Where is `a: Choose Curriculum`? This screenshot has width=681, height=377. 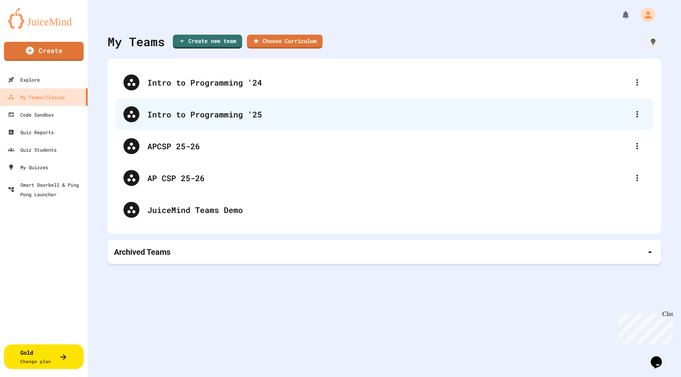
a: Choose Curriculum is located at coordinates (285, 41).